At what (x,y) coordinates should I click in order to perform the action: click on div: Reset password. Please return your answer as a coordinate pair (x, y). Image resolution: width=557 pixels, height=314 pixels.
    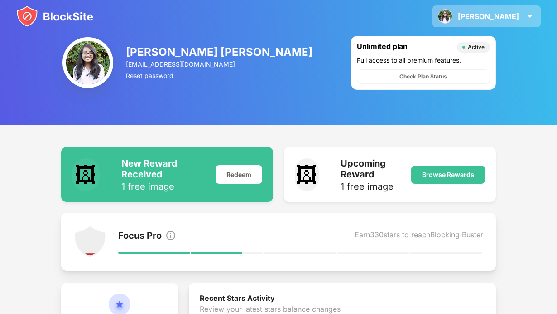
    Looking at the image, I should click on (220, 75).